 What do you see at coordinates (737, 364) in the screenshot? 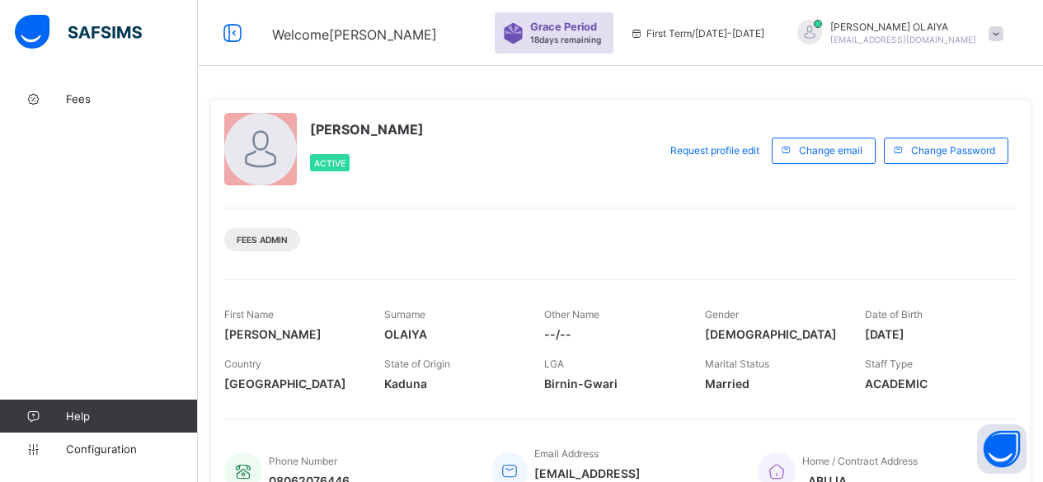
I see `span: Marital Status` at bounding box center [737, 364].